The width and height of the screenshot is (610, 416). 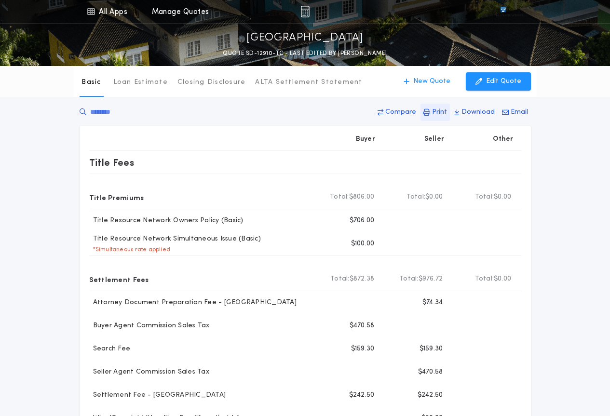 I want to click on button: Download, so click(x=475, y=112).